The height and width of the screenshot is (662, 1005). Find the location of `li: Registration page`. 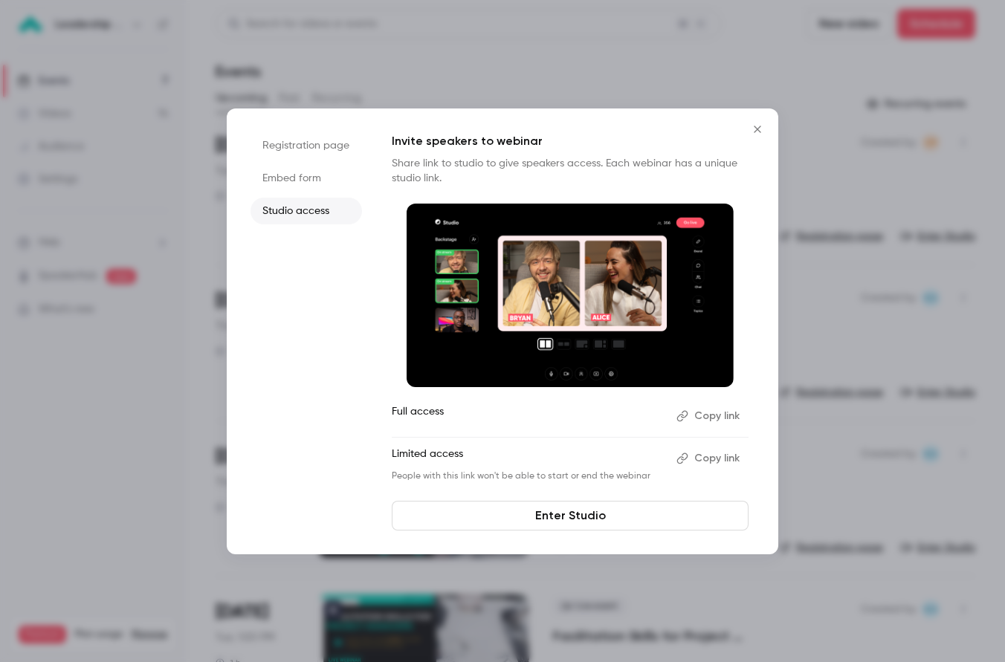

li: Registration page is located at coordinates (306, 146).